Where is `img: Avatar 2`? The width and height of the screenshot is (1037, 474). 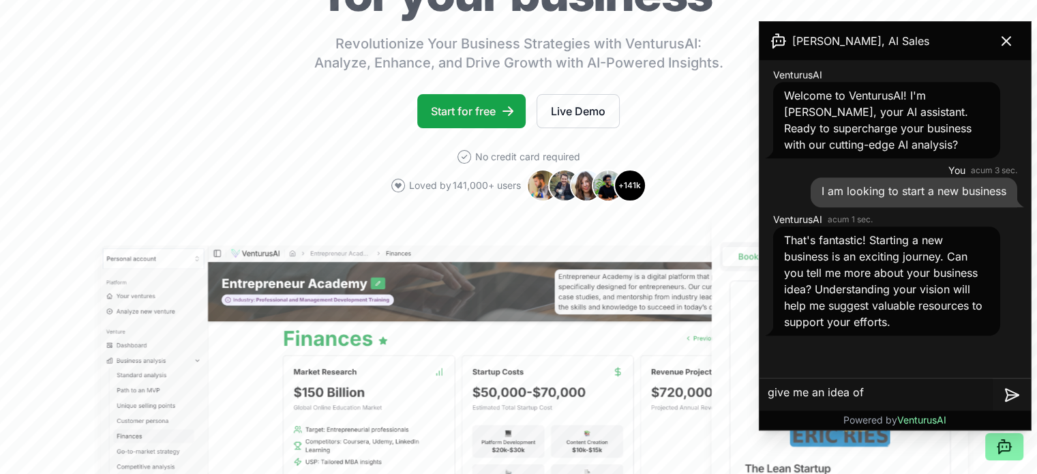
img: Avatar 2 is located at coordinates (564, 185).